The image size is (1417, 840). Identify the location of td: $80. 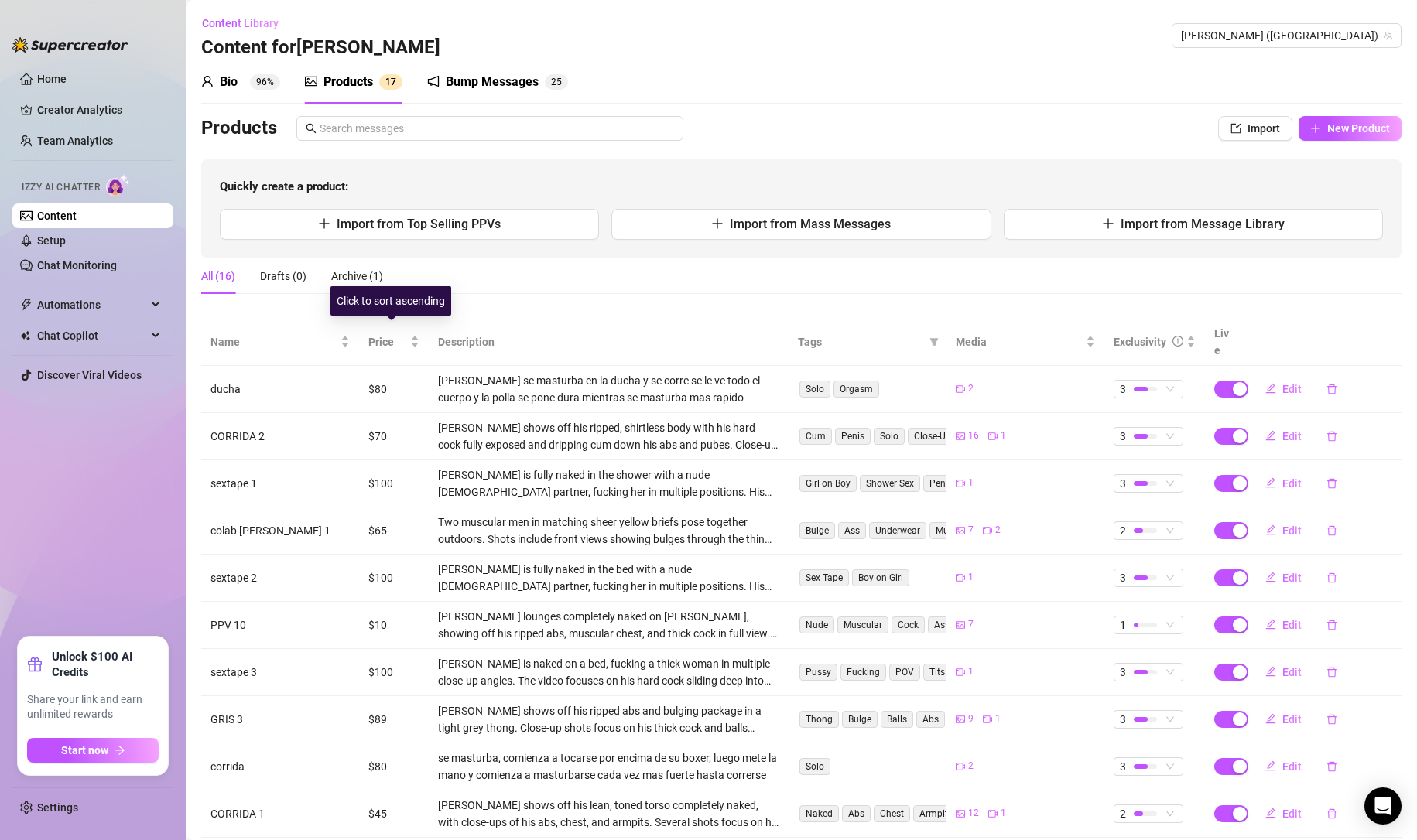
(394, 389).